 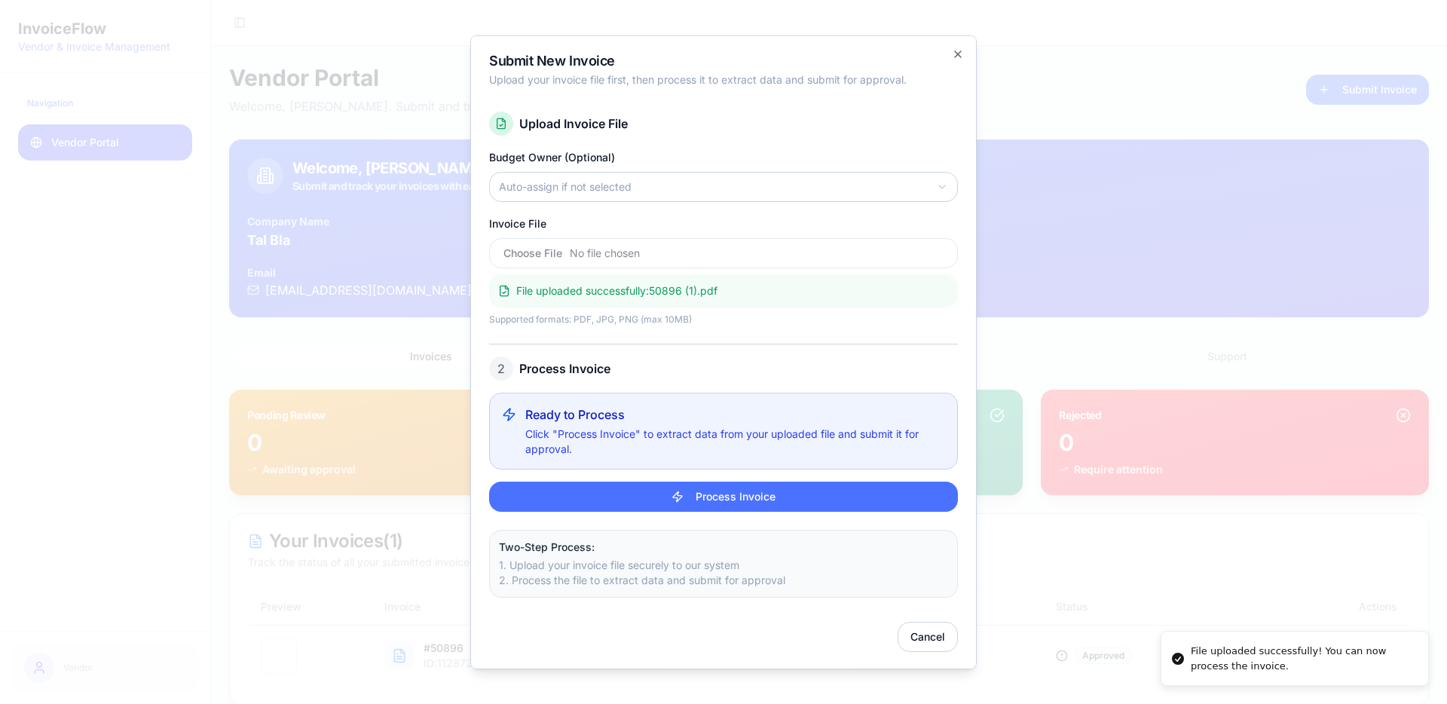 I want to click on button: Process Invoice, so click(x=724, y=497).